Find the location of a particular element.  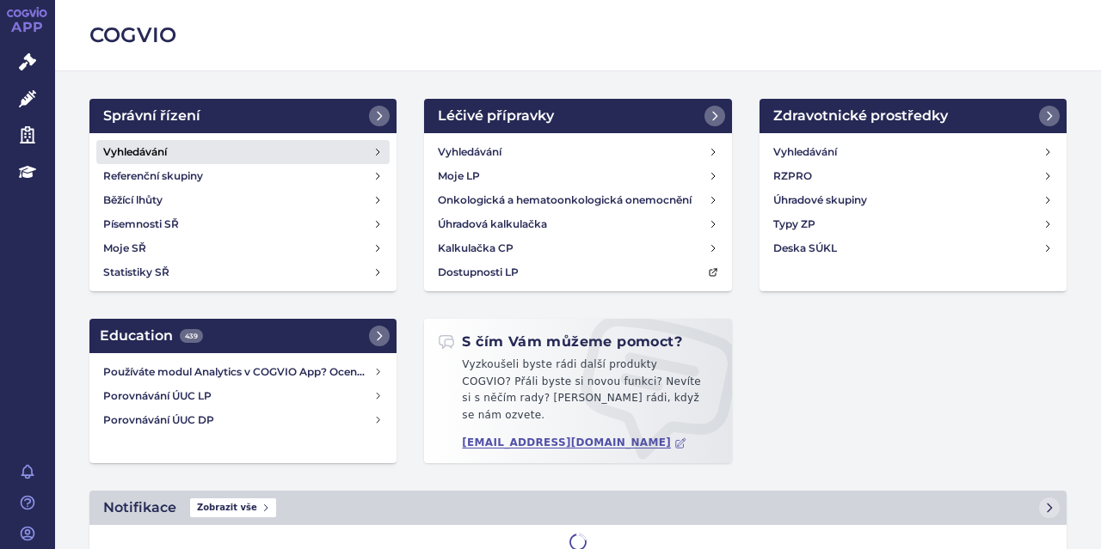

a: Běžící lhůty is located at coordinates (242, 200).